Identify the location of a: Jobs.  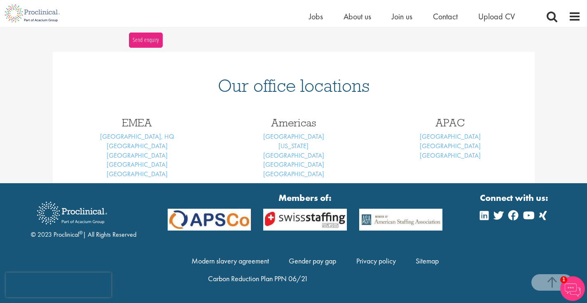
(316, 16).